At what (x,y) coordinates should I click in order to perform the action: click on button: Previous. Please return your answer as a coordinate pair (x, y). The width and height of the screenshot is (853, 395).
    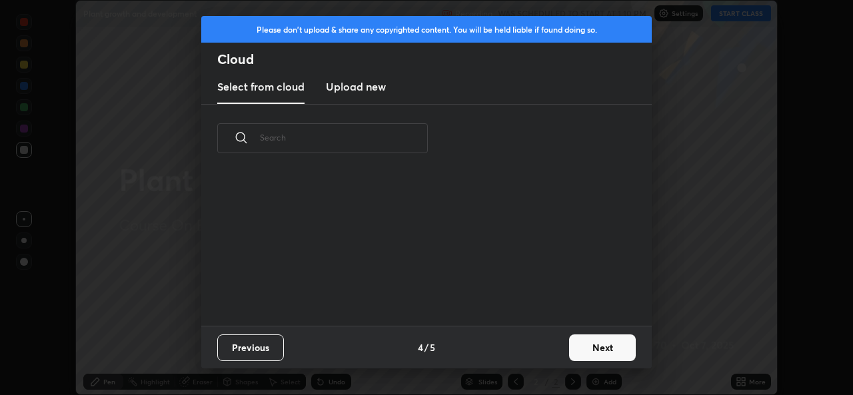
    Looking at the image, I should click on (251, 348).